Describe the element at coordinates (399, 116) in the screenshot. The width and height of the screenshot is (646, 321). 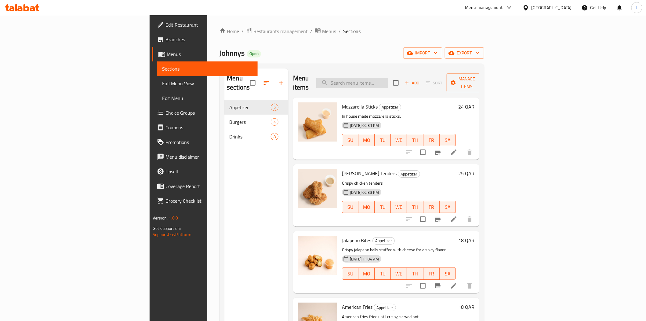
I see `p: In house made mozzarella sticks.` at that location.